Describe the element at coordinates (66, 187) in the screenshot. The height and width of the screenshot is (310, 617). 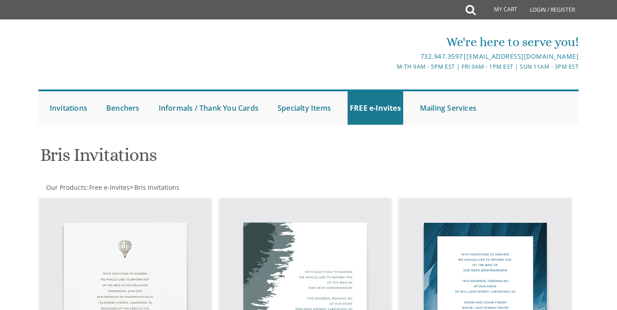
I see `a: Our Products` at that location.